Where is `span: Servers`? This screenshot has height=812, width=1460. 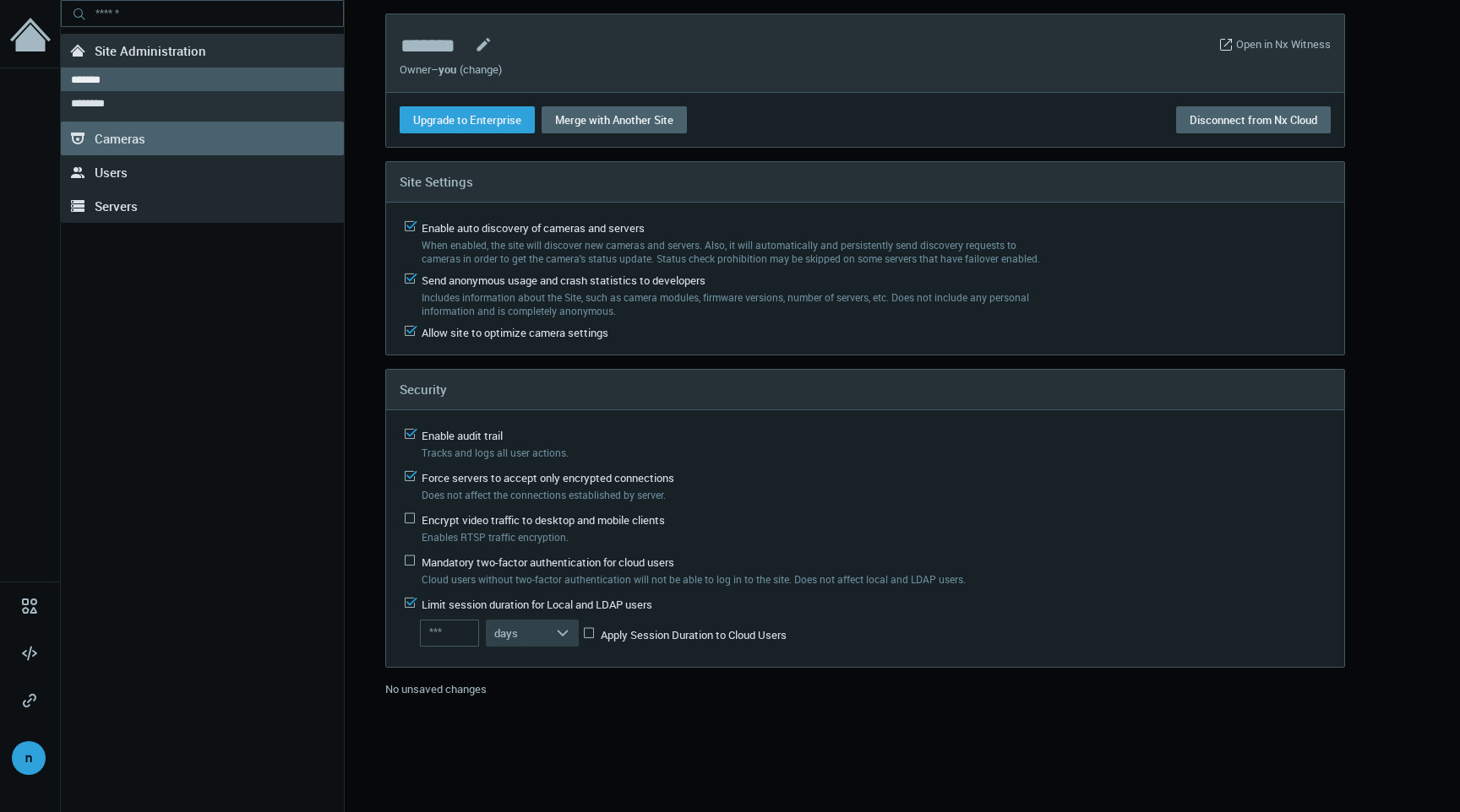
span: Servers is located at coordinates (116, 206).